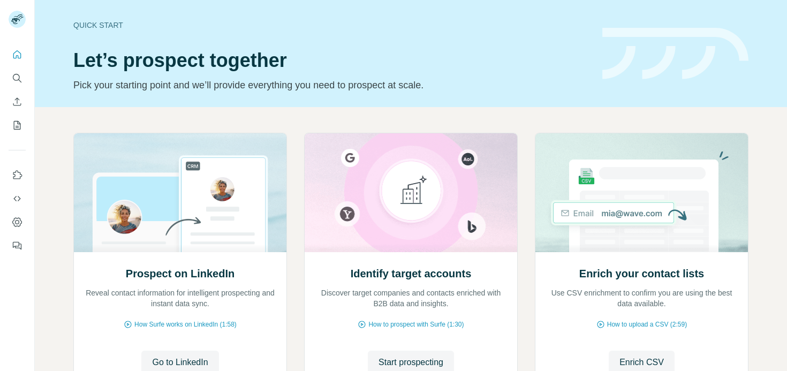 Image resolution: width=787 pixels, height=371 pixels. Describe the element at coordinates (17, 125) in the screenshot. I see `button: My lists` at that location.